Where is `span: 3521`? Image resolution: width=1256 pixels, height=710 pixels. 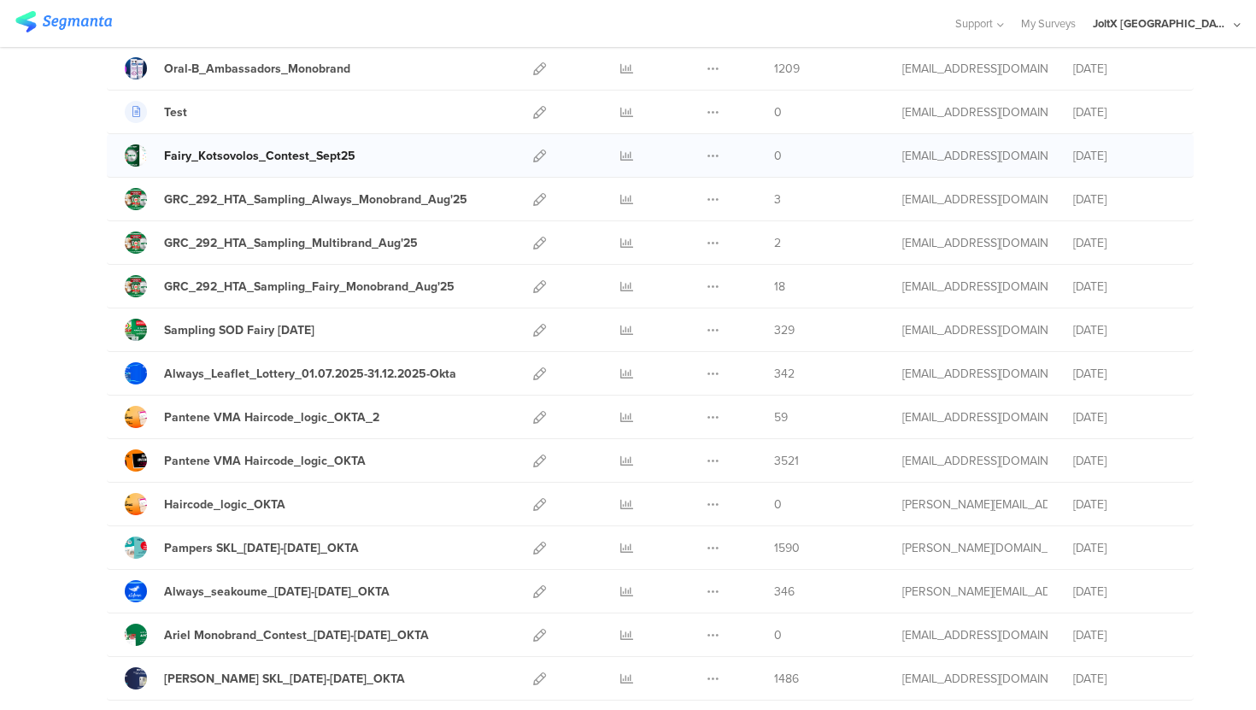
span: 3521 is located at coordinates (786, 461).